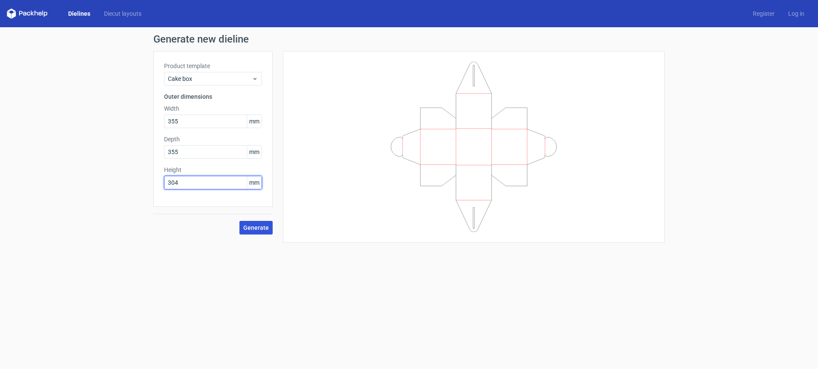  What do you see at coordinates (213, 66) in the screenshot?
I see `label: Product template` at bounding box center [213, 66].